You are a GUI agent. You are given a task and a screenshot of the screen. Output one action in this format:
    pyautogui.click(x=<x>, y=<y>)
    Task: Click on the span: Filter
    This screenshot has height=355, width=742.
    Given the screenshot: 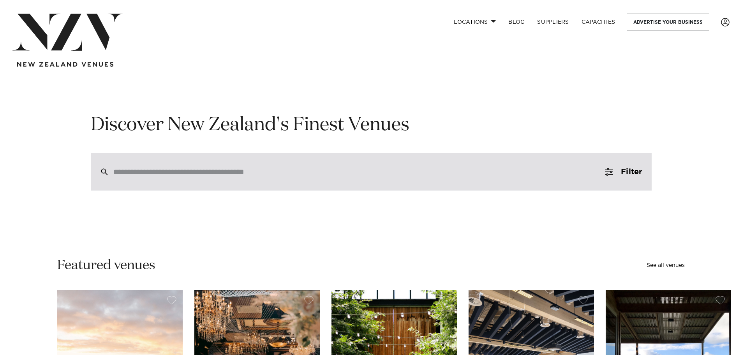 What is the action you would take?
    pyautogui.click(x=631, y=172)
    